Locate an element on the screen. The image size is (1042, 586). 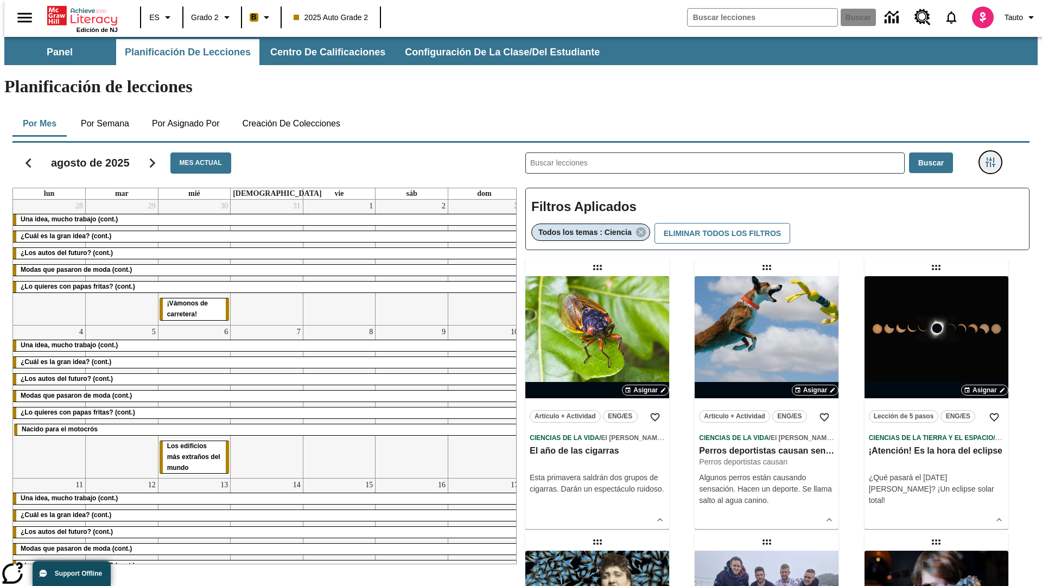
span: Lección de 5 pasos is located at coordinates (903, 416).